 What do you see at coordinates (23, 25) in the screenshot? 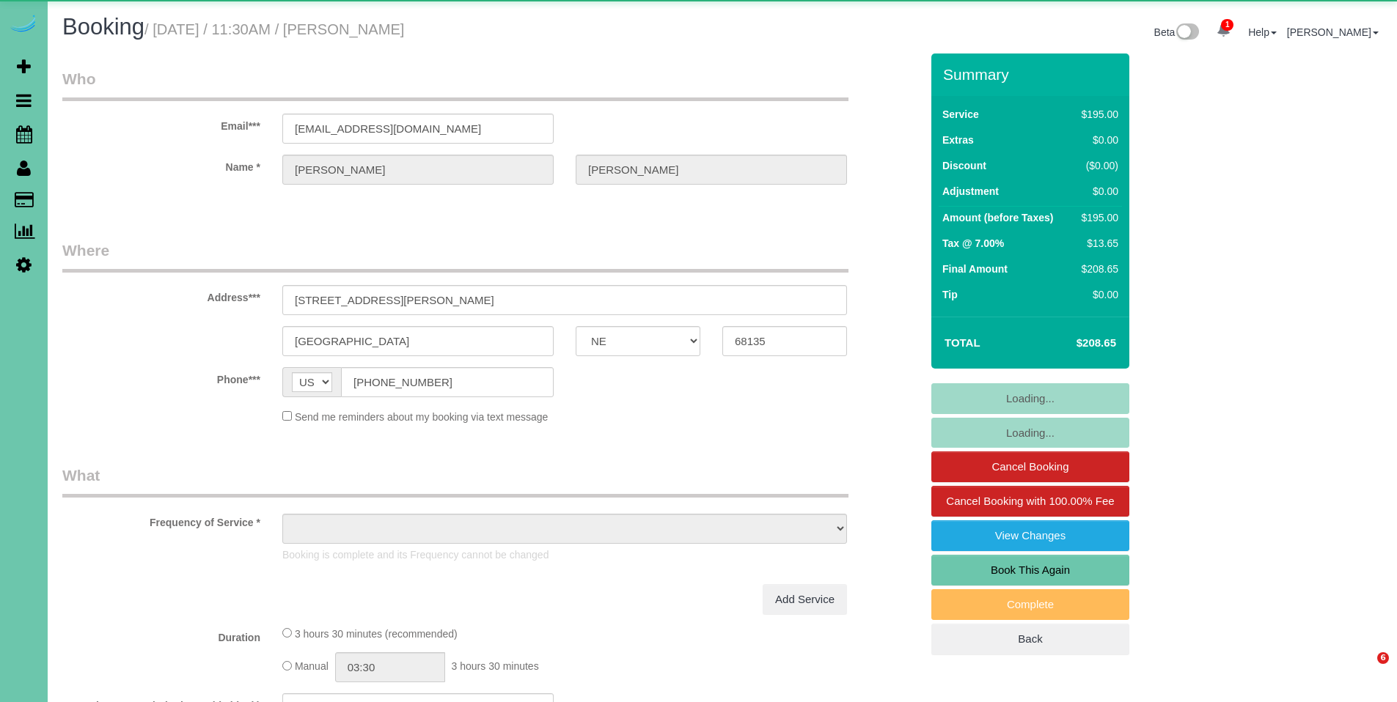
I see `img: Automaid Logo` at bounding box center [23, 25].